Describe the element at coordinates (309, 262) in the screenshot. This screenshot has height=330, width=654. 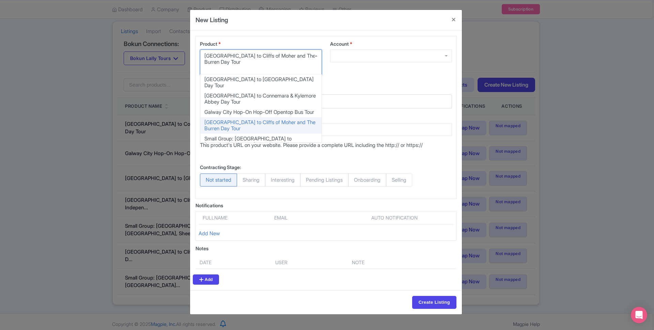
I see `th: User` at that location.